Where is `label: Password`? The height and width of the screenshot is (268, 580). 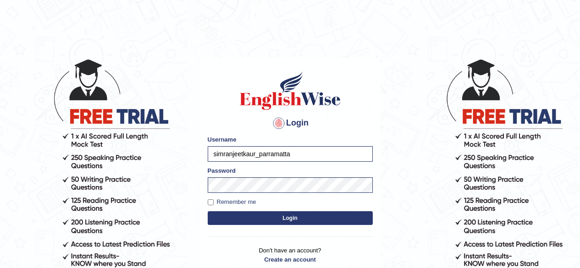
label: Password is located at coordinates (222, 171).